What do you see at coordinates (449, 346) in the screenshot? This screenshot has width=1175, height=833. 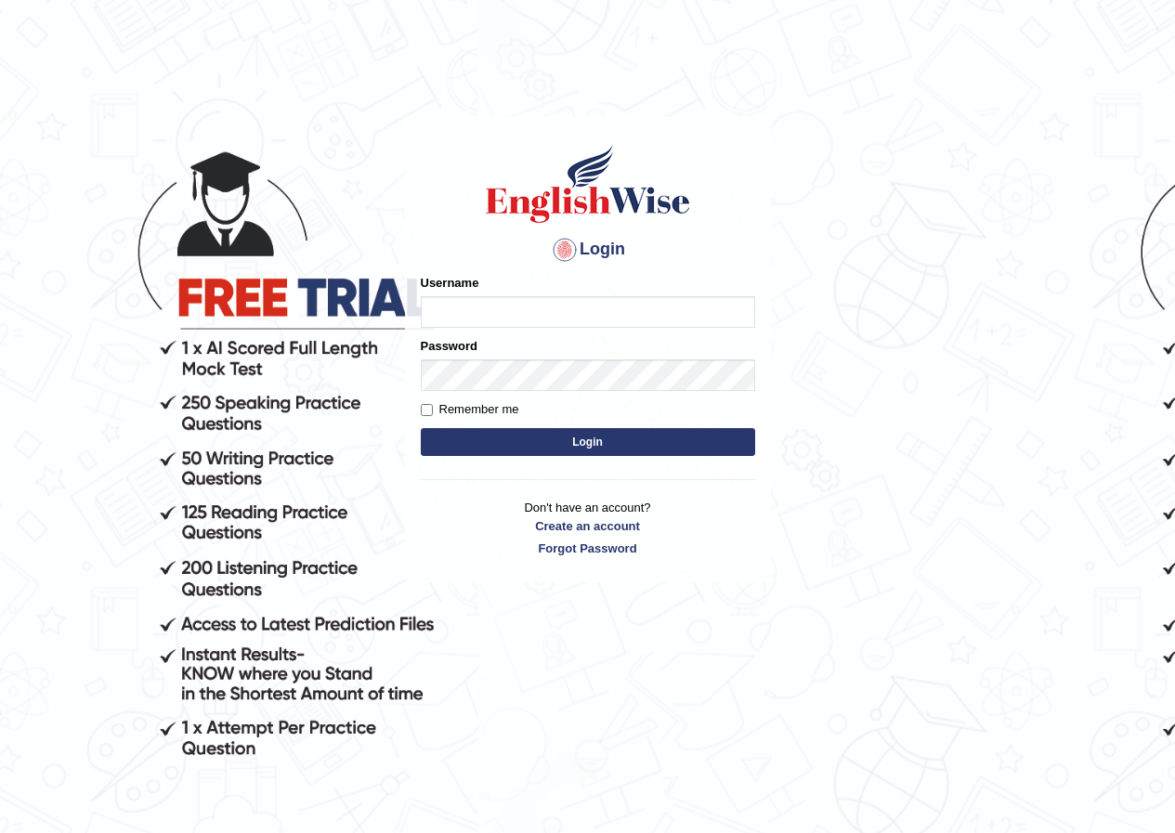 I see `label: Password` at bounding box center [449, 346].